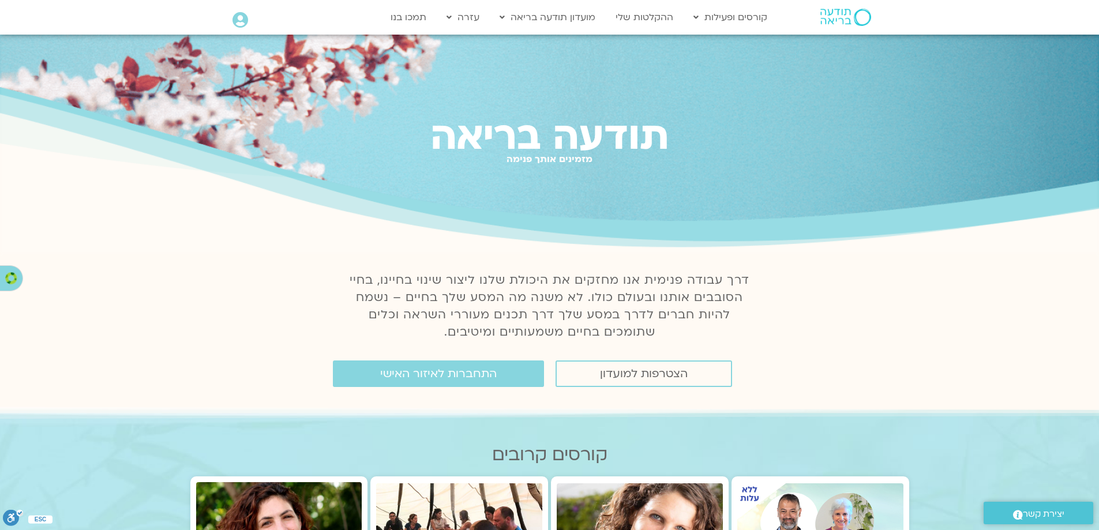  What do you see at coordinates (1044, 514) in the screenshot?
I see `span: יצירת קשר` at bounding box center [1044, 514].